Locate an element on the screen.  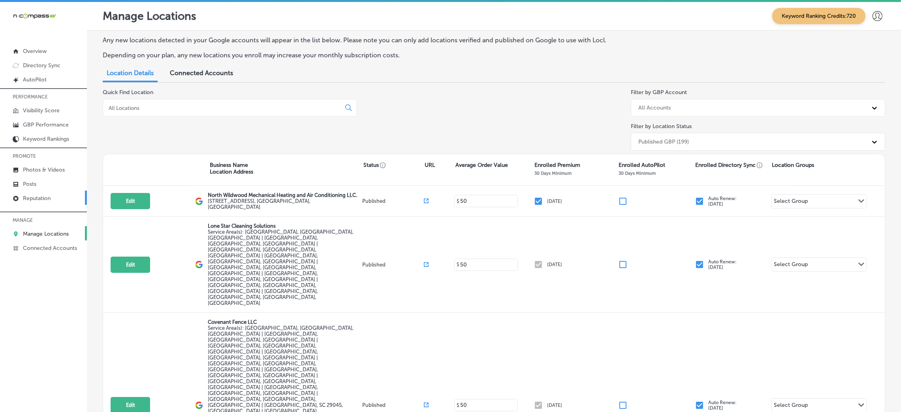
label: Filter by GBP Account is located at coordinates (659, 92).